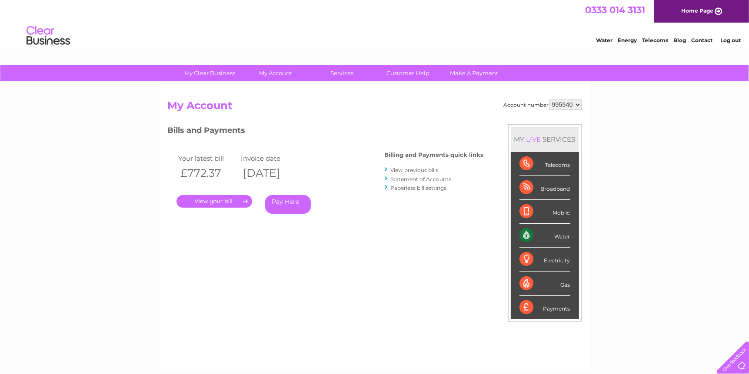 This screenshot has width=749, height=374. What do you see at coordinates (209, 73) in the screenshot?
I see `a: My Clear Business` at bounding box center [209, 73].